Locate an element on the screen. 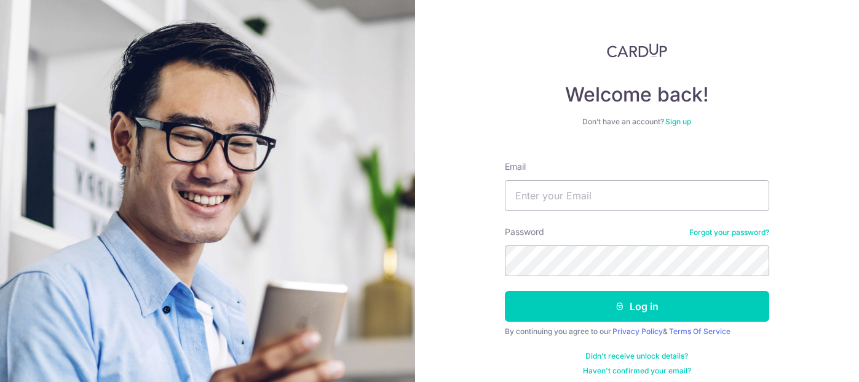  a: Forgot your password? is located at coordinates (729, 232).